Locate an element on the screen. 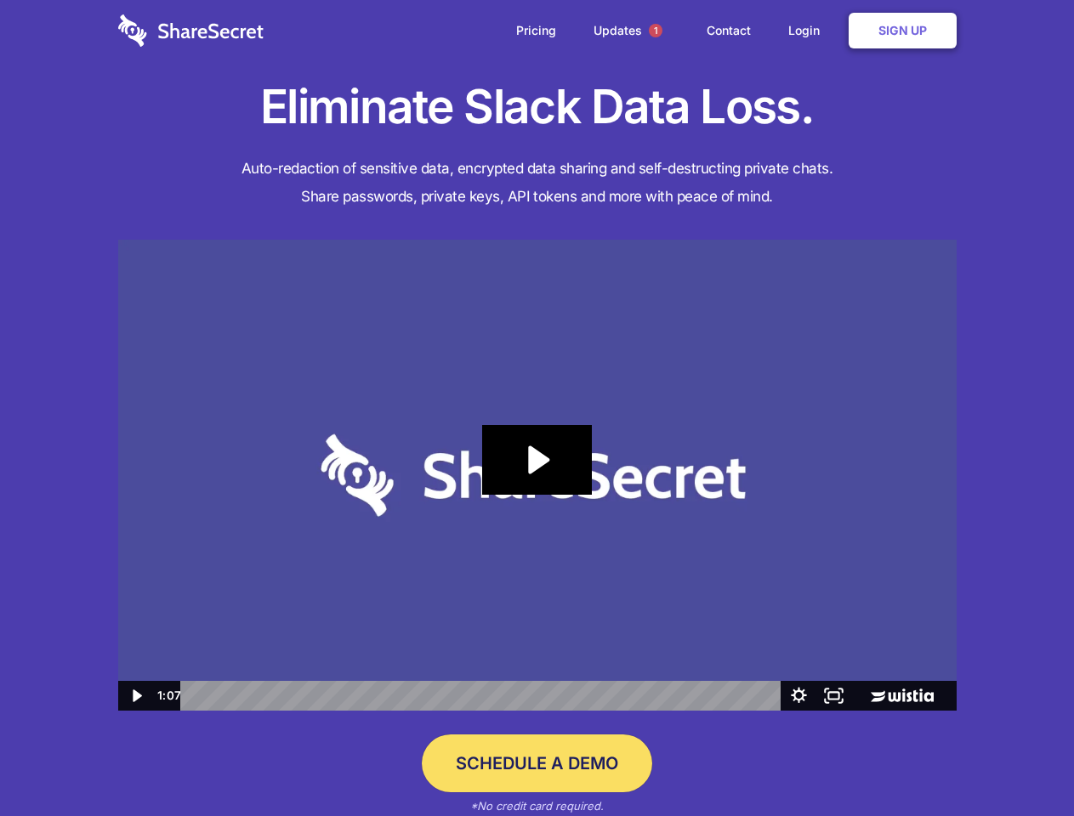  div: Playbar is located at coordinates (483, 695).